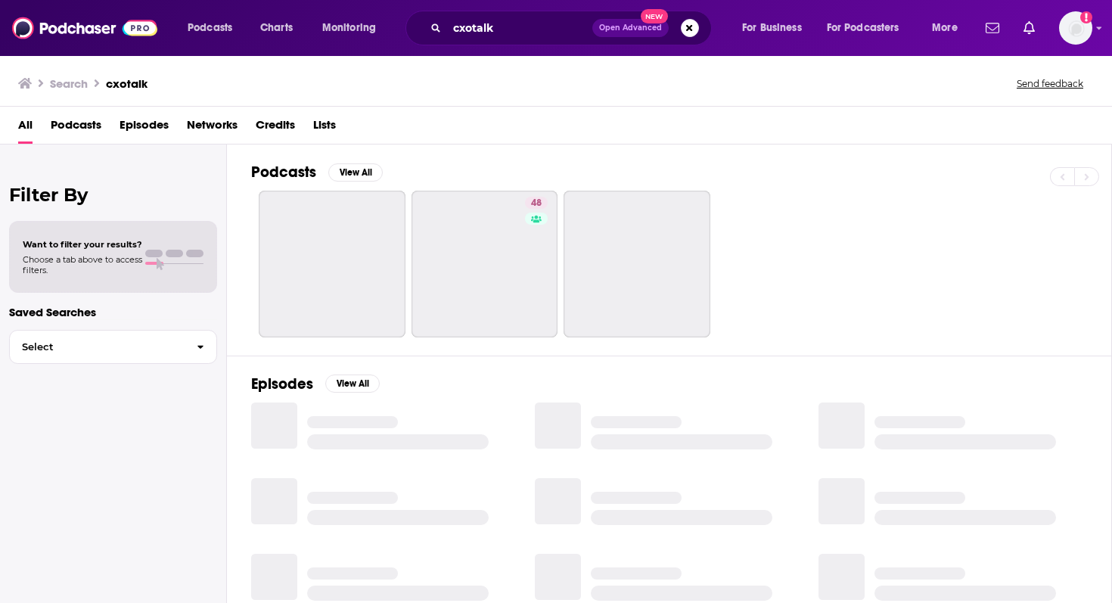 Image resolution: width=1112 pixels, height=603 pixels. I want to click on h2: Podcasts, so click(284, 172).